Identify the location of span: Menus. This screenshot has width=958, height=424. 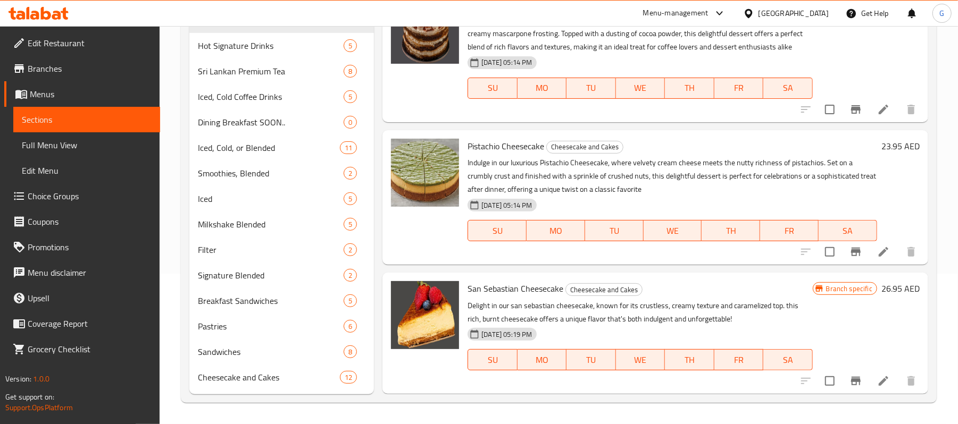
(90, 94).